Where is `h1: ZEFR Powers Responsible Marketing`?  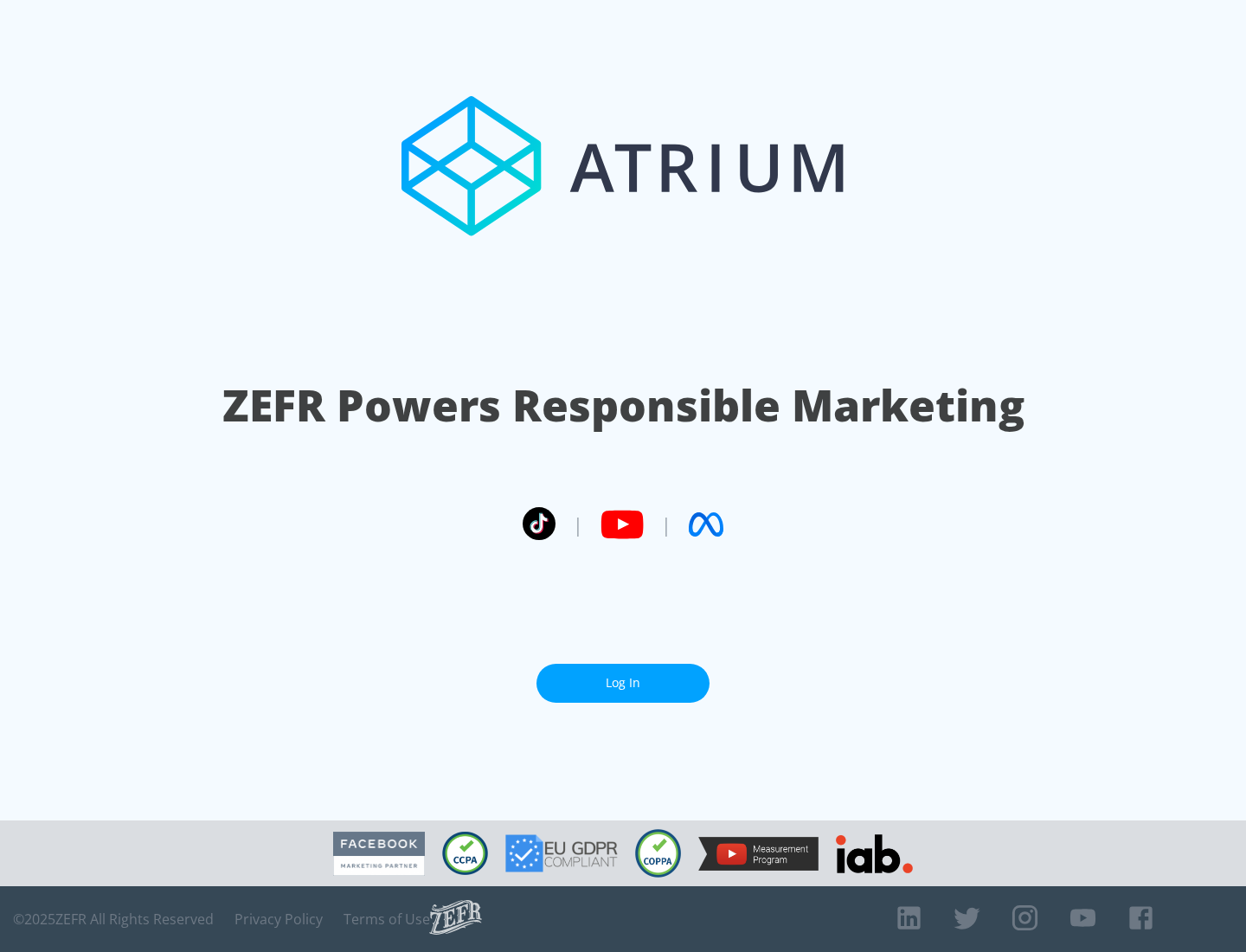
h1: ZEFR Powers Responsible Marketing is located at coordinates (623, 405).